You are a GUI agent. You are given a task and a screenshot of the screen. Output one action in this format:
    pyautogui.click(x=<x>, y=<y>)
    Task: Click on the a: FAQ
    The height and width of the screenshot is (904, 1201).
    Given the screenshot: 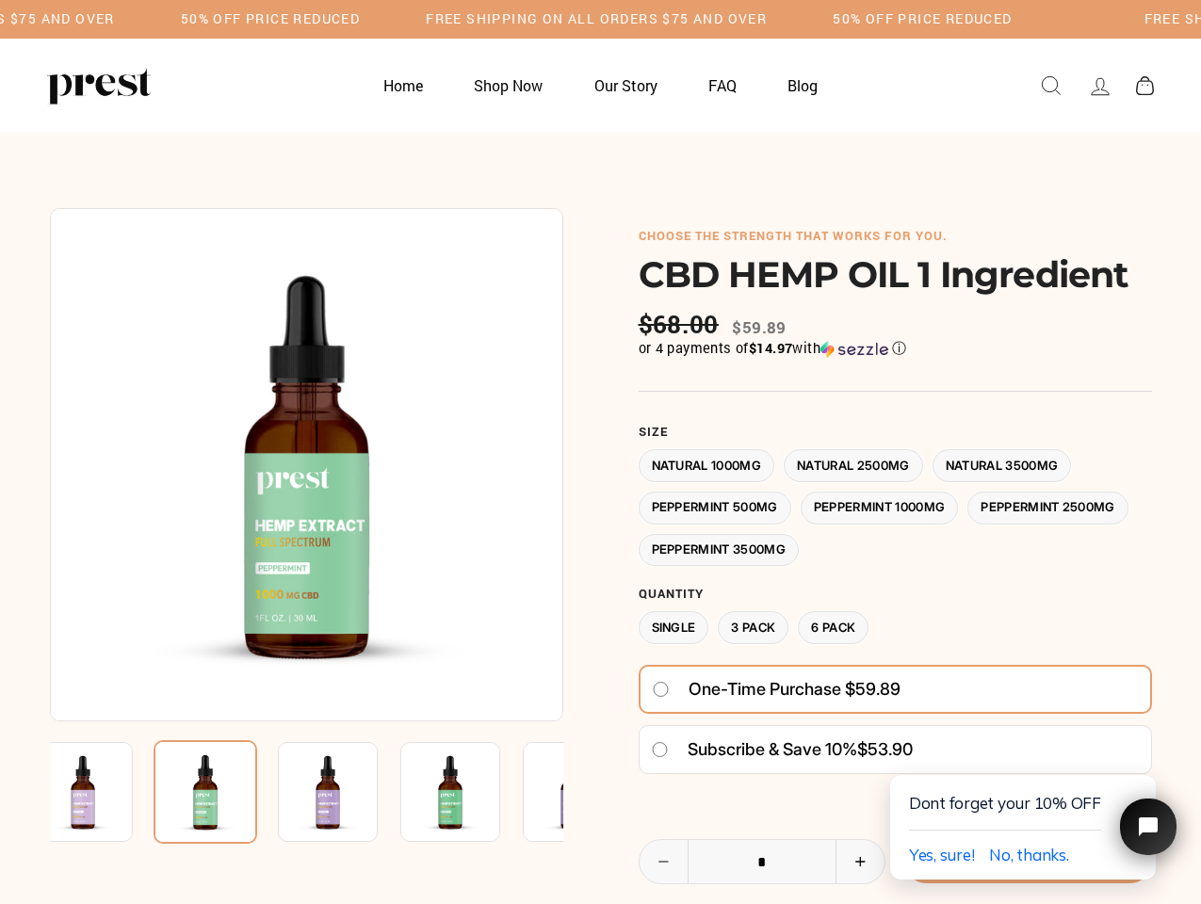 What is the action you would take?
    pyautogui.click(x=723, y=85)
    